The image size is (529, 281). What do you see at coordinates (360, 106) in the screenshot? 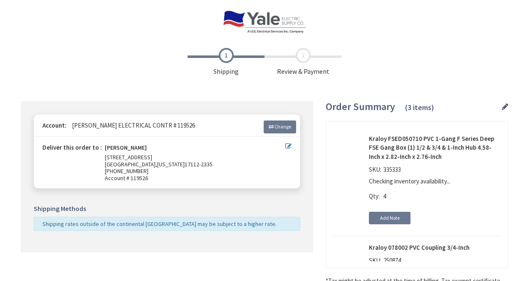
I see `span: Order Summary` at bounding box center [360, 106].